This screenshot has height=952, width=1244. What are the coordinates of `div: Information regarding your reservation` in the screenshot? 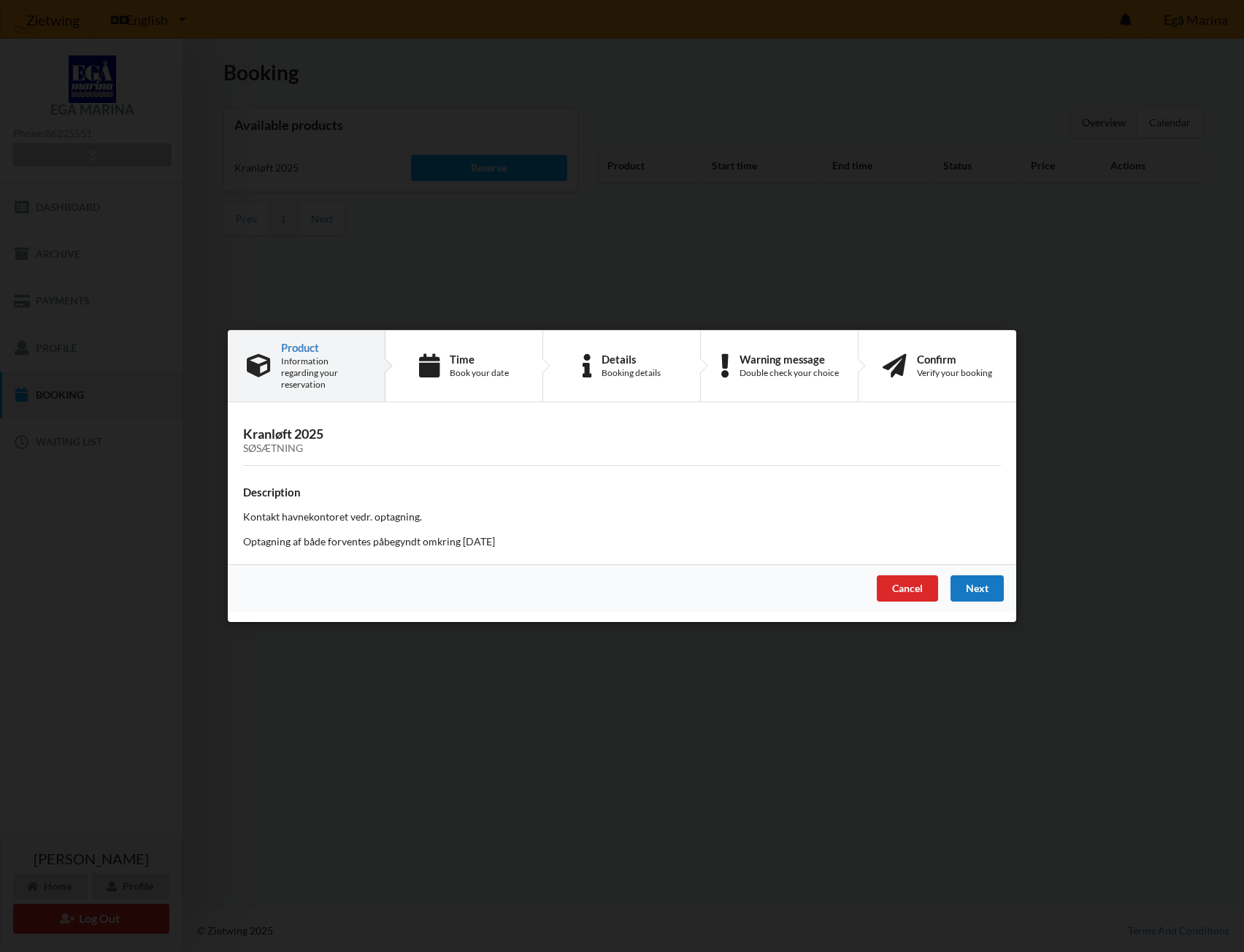 It's located at (324, 373).